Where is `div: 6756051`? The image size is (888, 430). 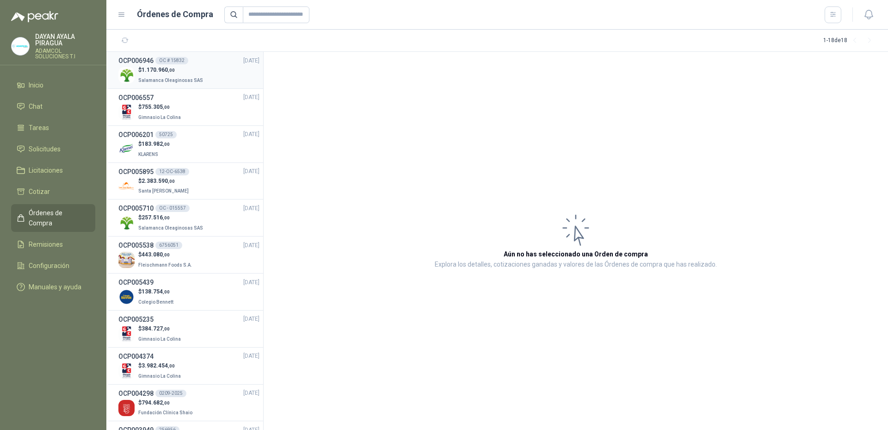
div: 6756051 is located at coordinates (169, 245).